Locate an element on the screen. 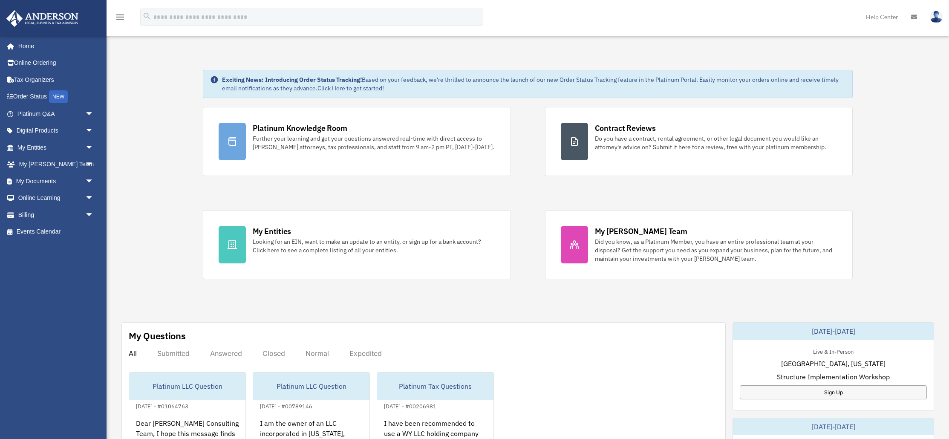 The image size is (949, 439). div: Normal is located at coordinates (317, 353).